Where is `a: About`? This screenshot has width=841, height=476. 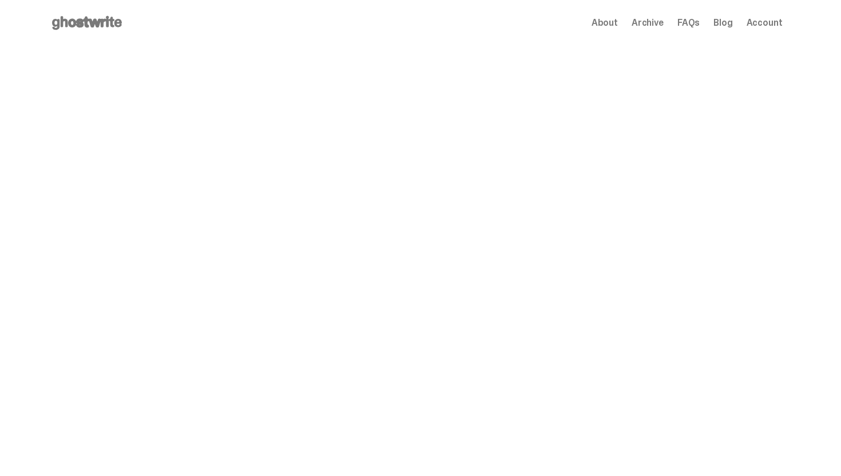
a: About is located at coordinates (605, 23).